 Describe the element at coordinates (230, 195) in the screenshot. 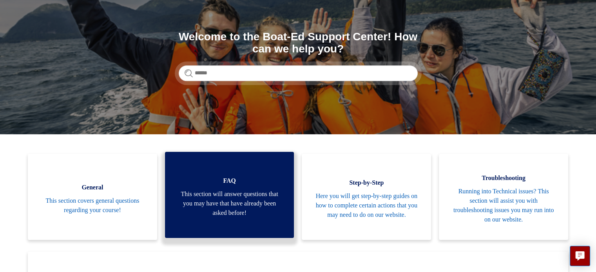

I see `a: FAQ This section will answer questions that you may have that have already been asked before!` at that location.